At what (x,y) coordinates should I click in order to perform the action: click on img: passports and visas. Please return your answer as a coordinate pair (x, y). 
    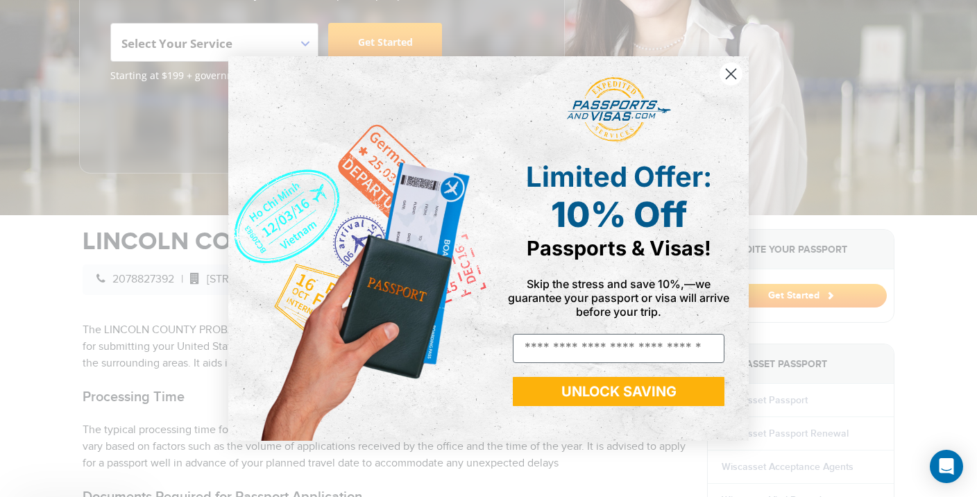
    Looking at the image, I should click on (619, 110).